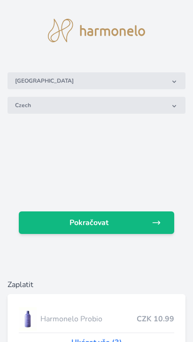 The height and width of the screenshot is (342, 193). Describe the element at coordinates (28, 319) in the screenshot. I see `img: CLEAN_PROBIO_se_stinem_x-lo.jpg` at that location.